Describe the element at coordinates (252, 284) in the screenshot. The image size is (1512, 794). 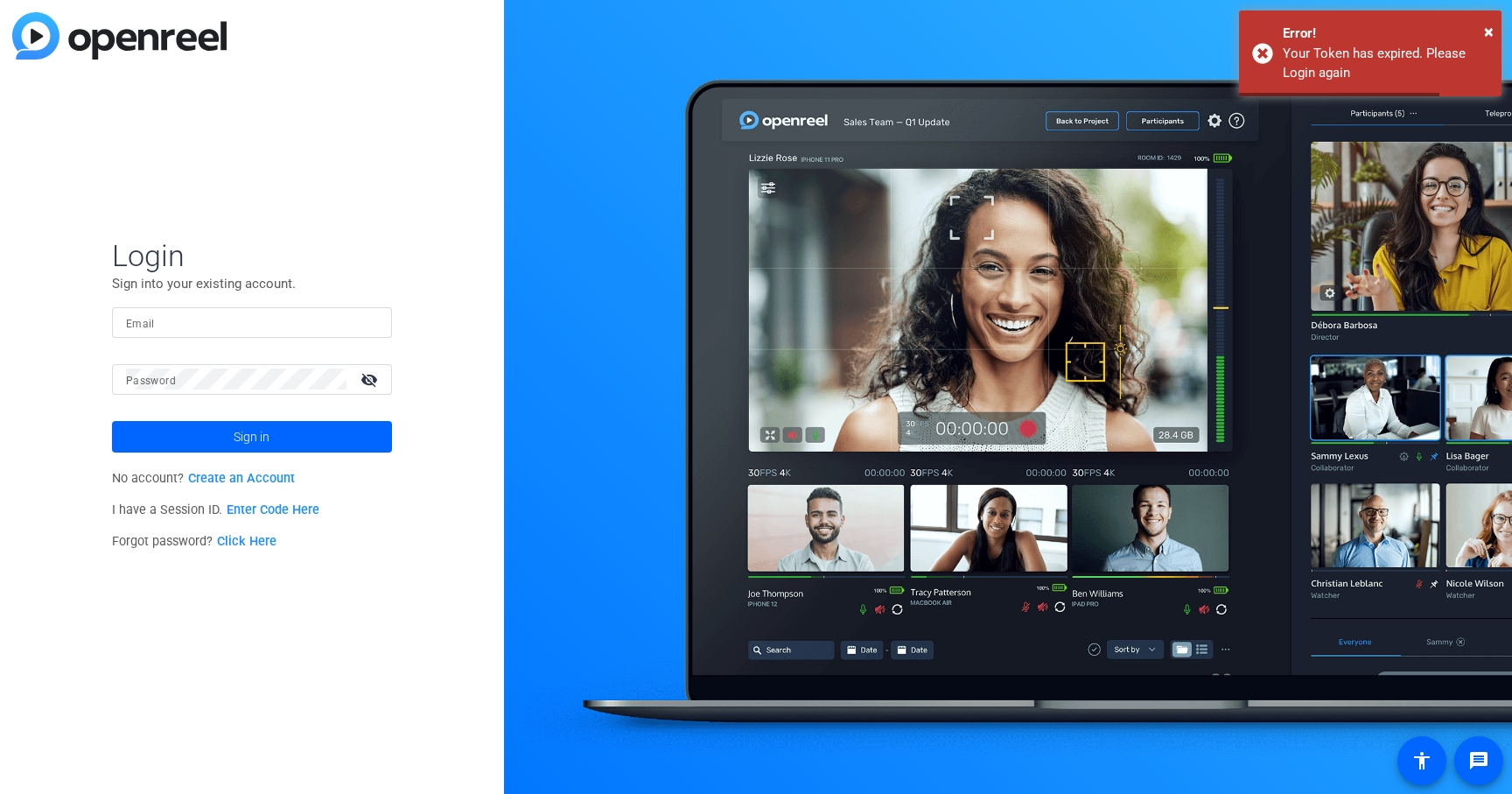
I see `p: Sign into your existing account.` at that location.